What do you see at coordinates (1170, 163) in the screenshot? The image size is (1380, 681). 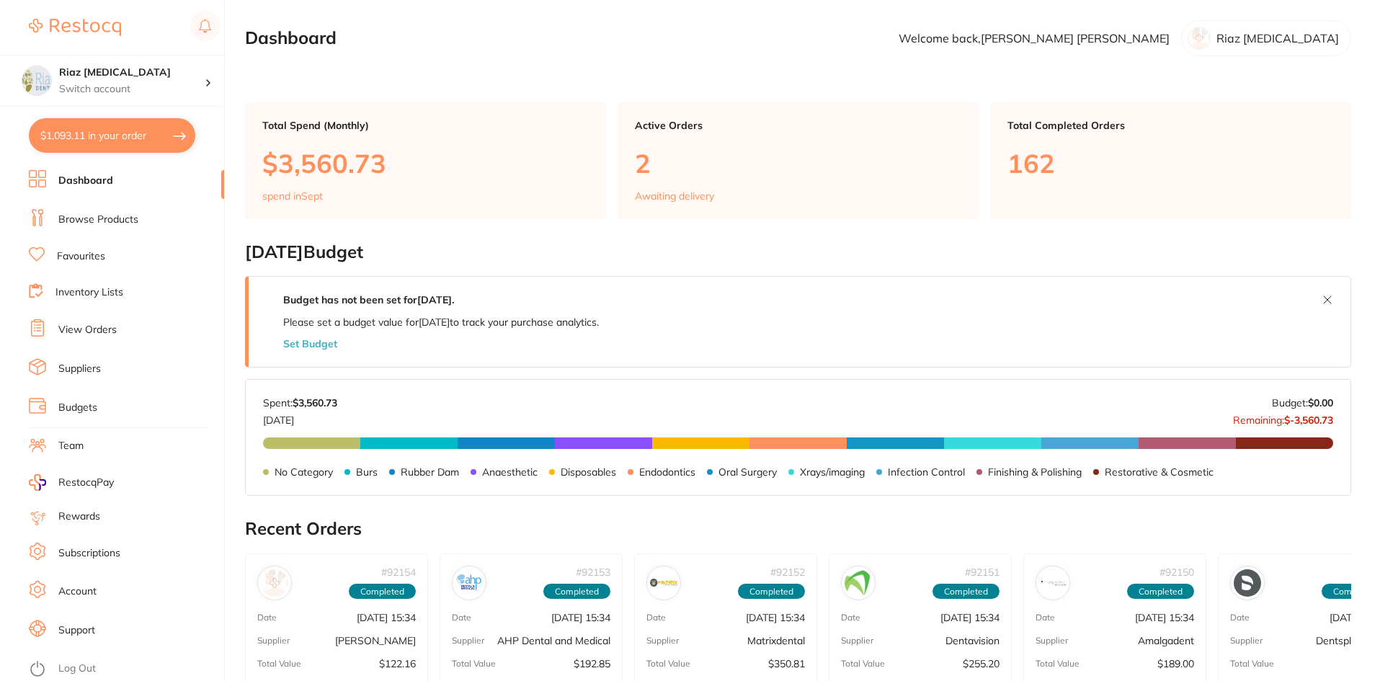 I see `p: 162` at bounding box center [1170, 163].